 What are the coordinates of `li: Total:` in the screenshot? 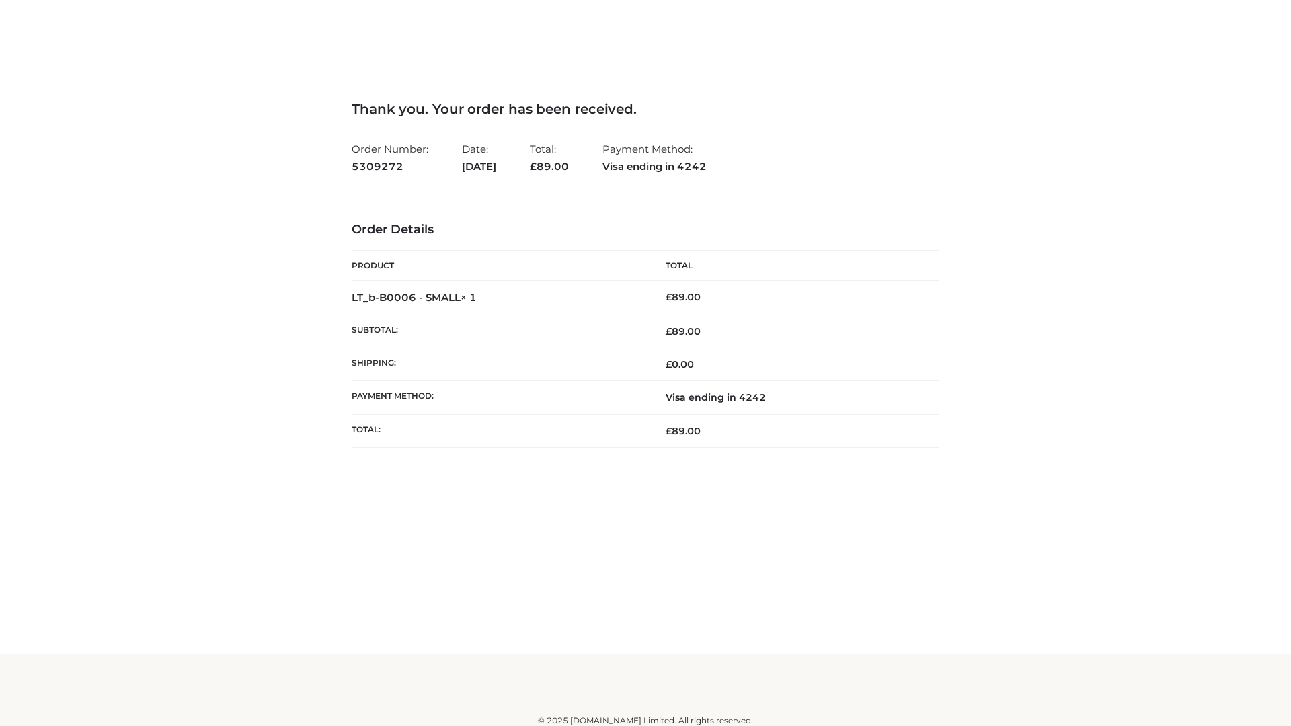 It's located at (549, 157).